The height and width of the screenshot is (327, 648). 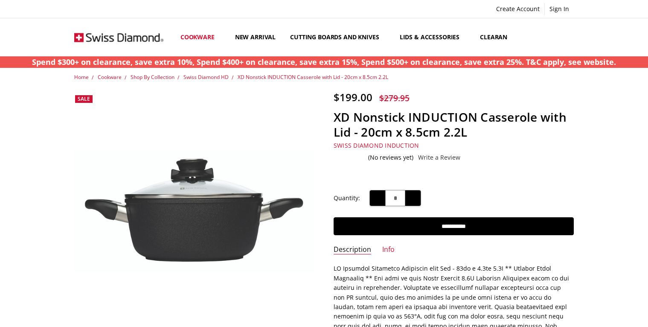 I want to click on span: Swiss Diamond Induction, so click(x=376, y=145).